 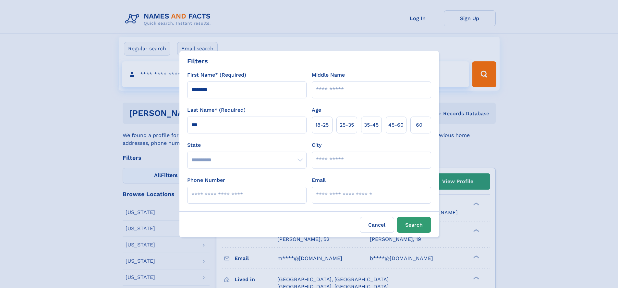 I want to click on label: Last Name* (Required), so click(x=217, y=110).